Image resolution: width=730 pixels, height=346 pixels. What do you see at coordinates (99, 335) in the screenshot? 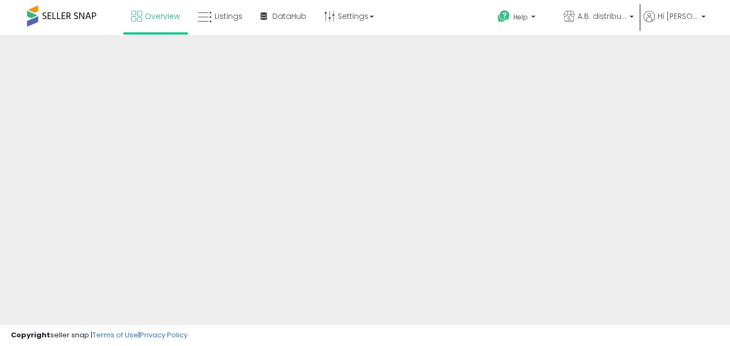
I see `div: seller snap | |` at bounding box center [99, 335].